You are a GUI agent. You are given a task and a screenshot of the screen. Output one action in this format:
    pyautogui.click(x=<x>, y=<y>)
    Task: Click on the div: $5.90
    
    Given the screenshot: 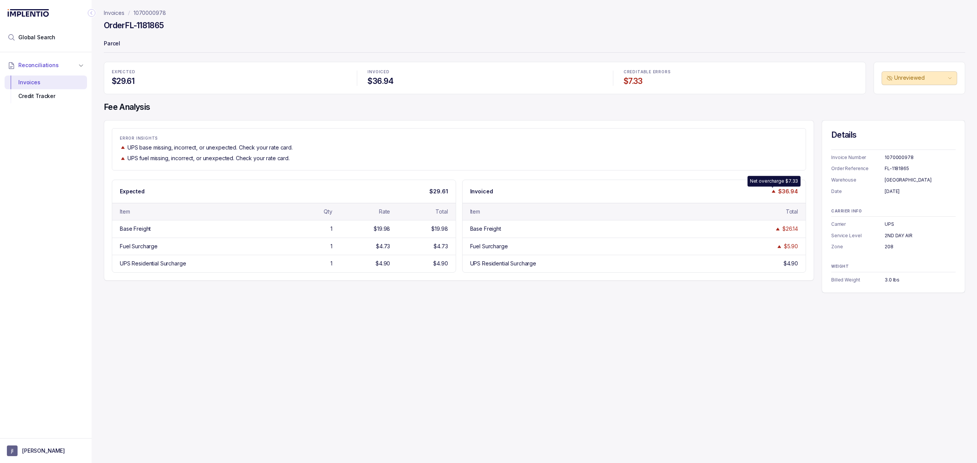 What is the action you would take?
    pyautogui.click(x=791, y=246)
    